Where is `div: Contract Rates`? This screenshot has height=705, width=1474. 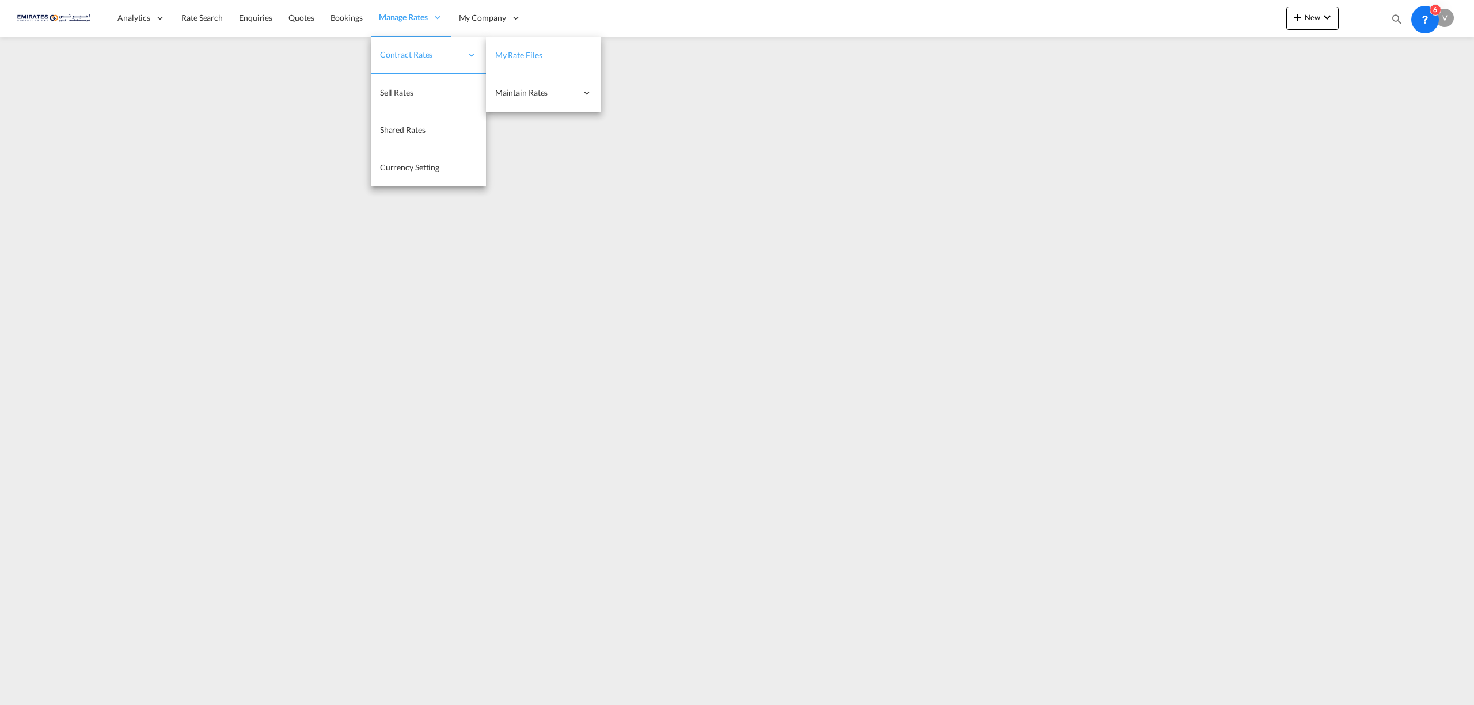 div: Contract Rates is located at coordinates (428, 55).